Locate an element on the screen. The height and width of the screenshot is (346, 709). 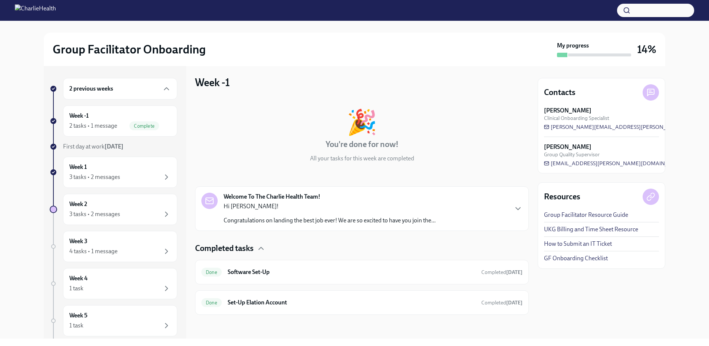
div: Completed tasks is located at coordinates (362, 248).